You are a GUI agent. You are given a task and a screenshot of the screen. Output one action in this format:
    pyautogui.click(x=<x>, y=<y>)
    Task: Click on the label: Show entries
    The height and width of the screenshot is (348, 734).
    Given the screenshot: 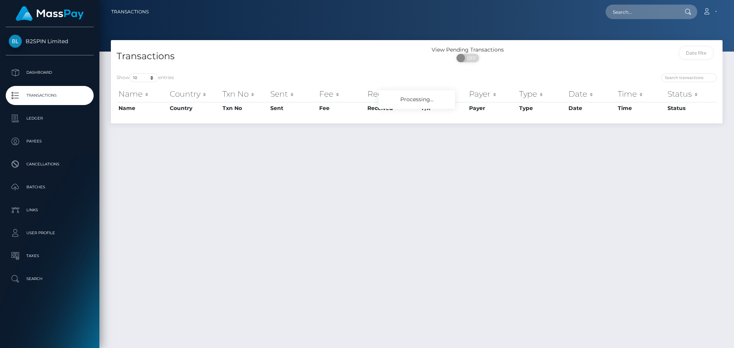 What is the action you would take?
    pyautogui.click(x=145, y=78)
    